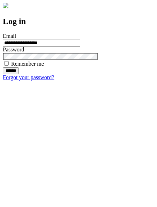 This screenshot has height=207, width=157. What do you see at coordinates (78, 21) in the screenshot?
I see `h2: Log in` at bounding box center [78, 21].